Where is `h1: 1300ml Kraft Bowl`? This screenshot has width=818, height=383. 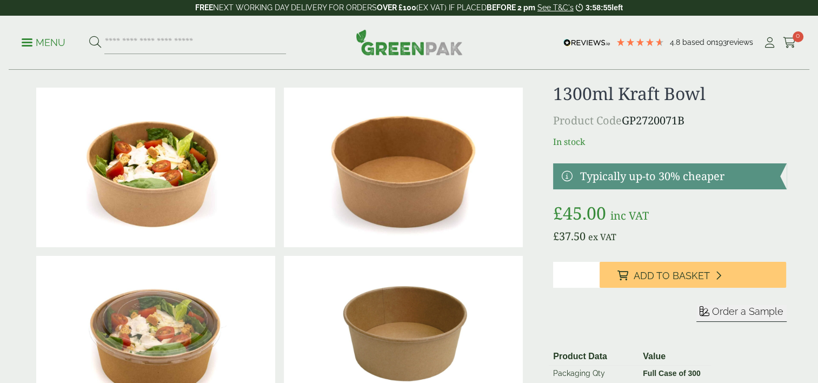
h1: 1300ml Kraft Bowl is located at coordinates (669, 94).